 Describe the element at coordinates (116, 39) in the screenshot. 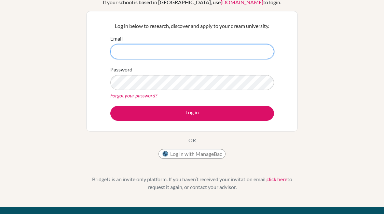

I see `label: Email` at that location.